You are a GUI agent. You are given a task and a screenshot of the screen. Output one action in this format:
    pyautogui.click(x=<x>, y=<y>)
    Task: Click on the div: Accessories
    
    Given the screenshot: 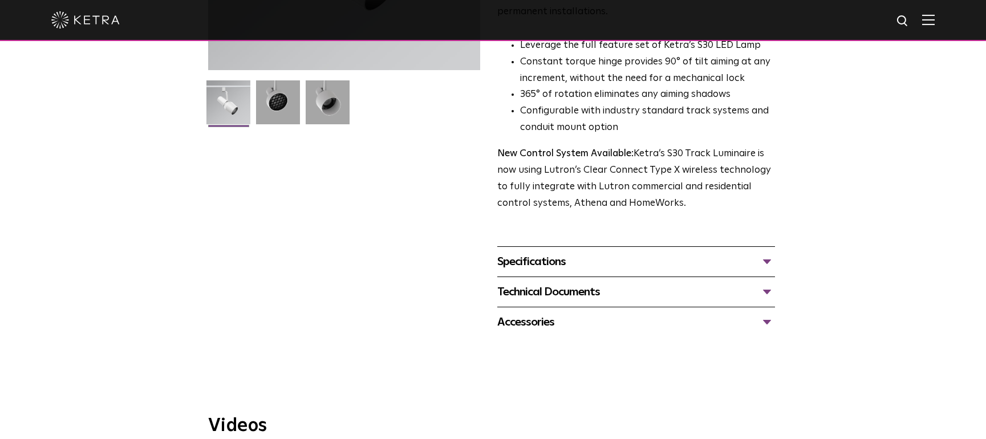 What is the action you would take?
    pyautogui.click(x=636, y=322)
    